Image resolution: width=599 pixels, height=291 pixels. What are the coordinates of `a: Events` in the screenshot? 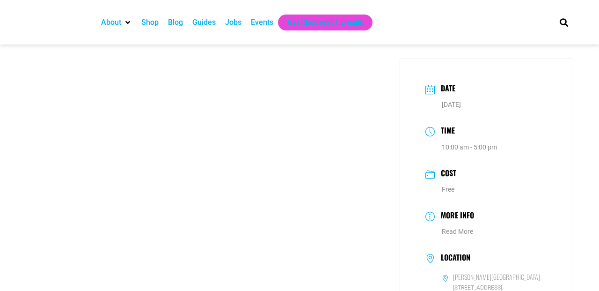 It's located at (262, 22).